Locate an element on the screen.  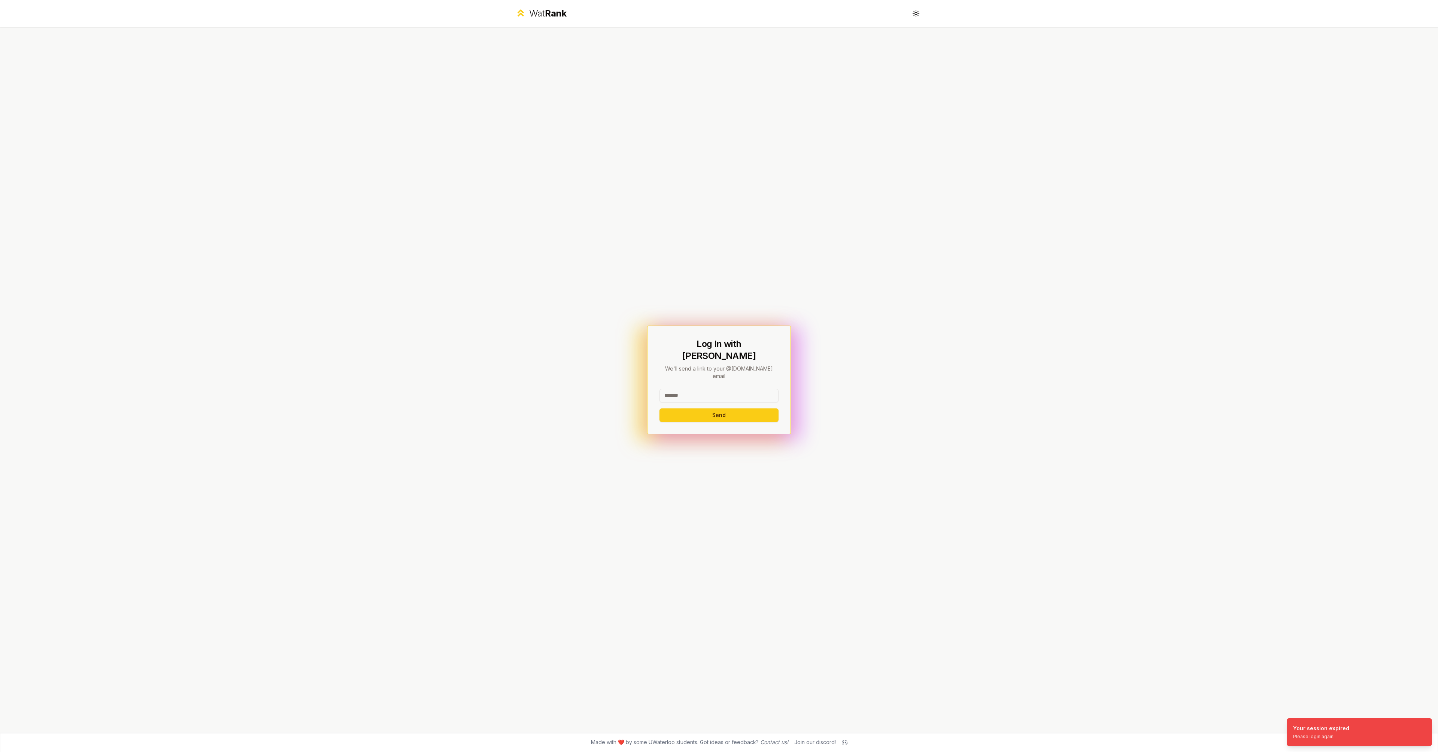
button: Send is located at coordinates (719, 415).